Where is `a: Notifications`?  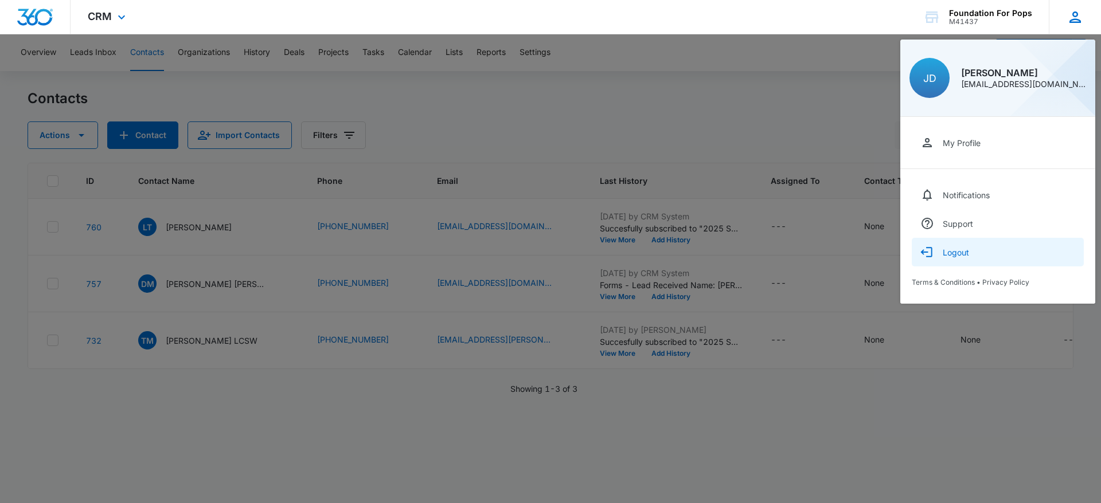
a: Notifications is located at coordinates (998, 195).